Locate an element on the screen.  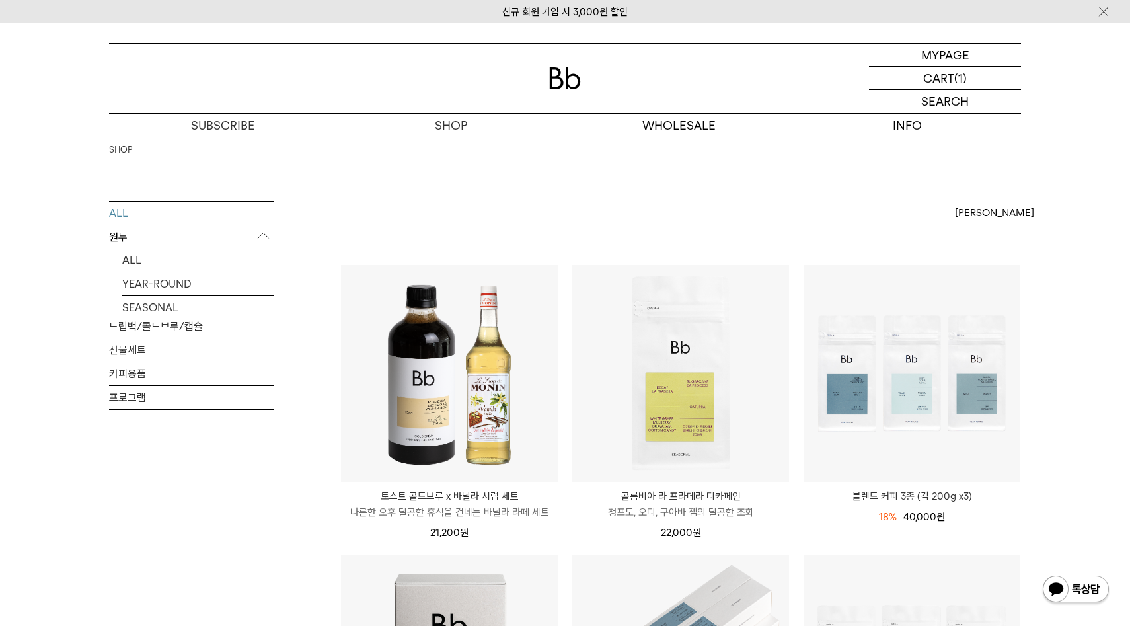
p: 콜롬비아 라 프라데라 디카페인 is located at coordinates (681, 496).